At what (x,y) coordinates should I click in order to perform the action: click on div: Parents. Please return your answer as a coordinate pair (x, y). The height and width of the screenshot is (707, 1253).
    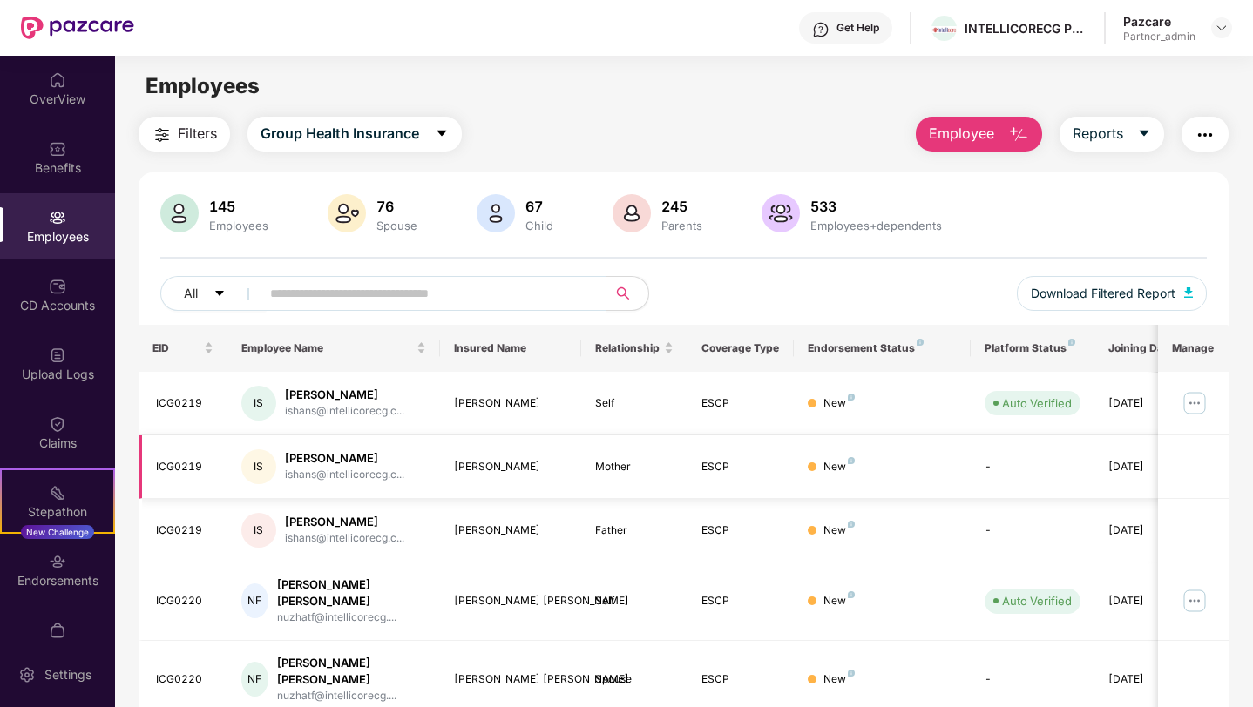
    Looking at the image, I should click on (681, 226).